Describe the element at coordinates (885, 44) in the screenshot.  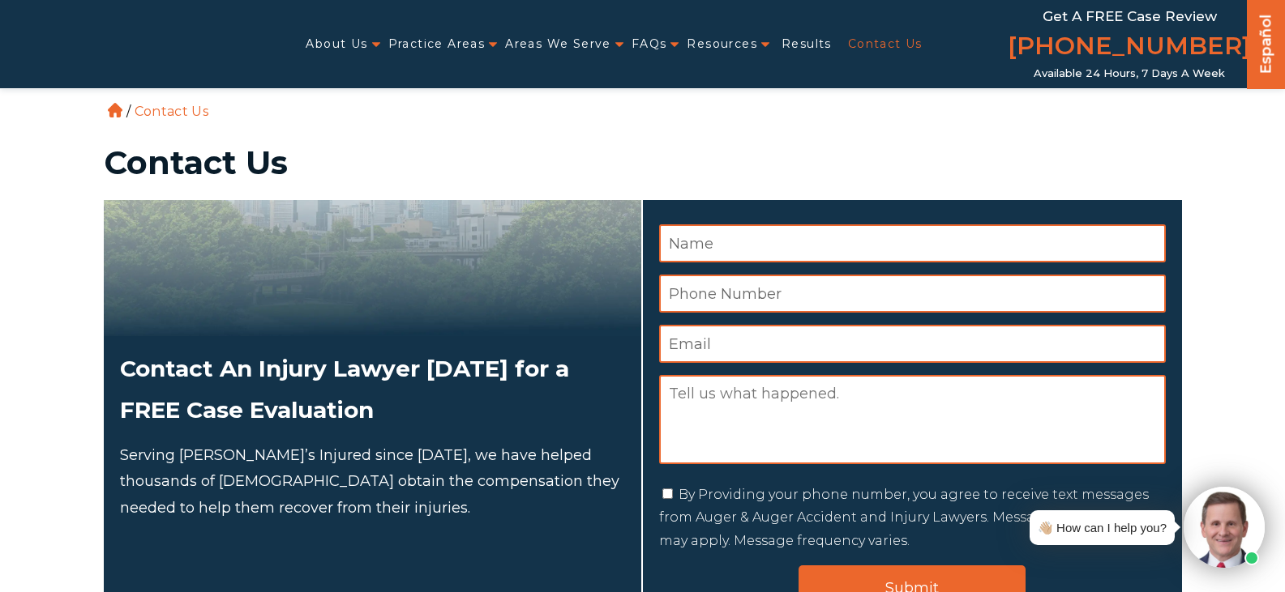
I see `a: Contact Us` at that location.